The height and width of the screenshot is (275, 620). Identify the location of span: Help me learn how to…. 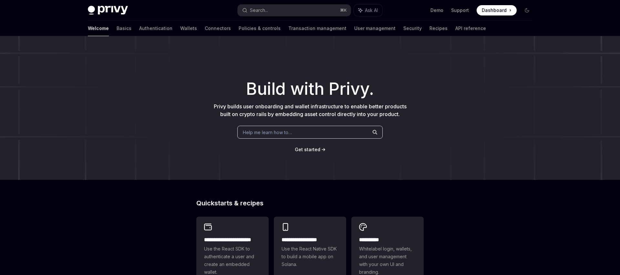
(267, 132).